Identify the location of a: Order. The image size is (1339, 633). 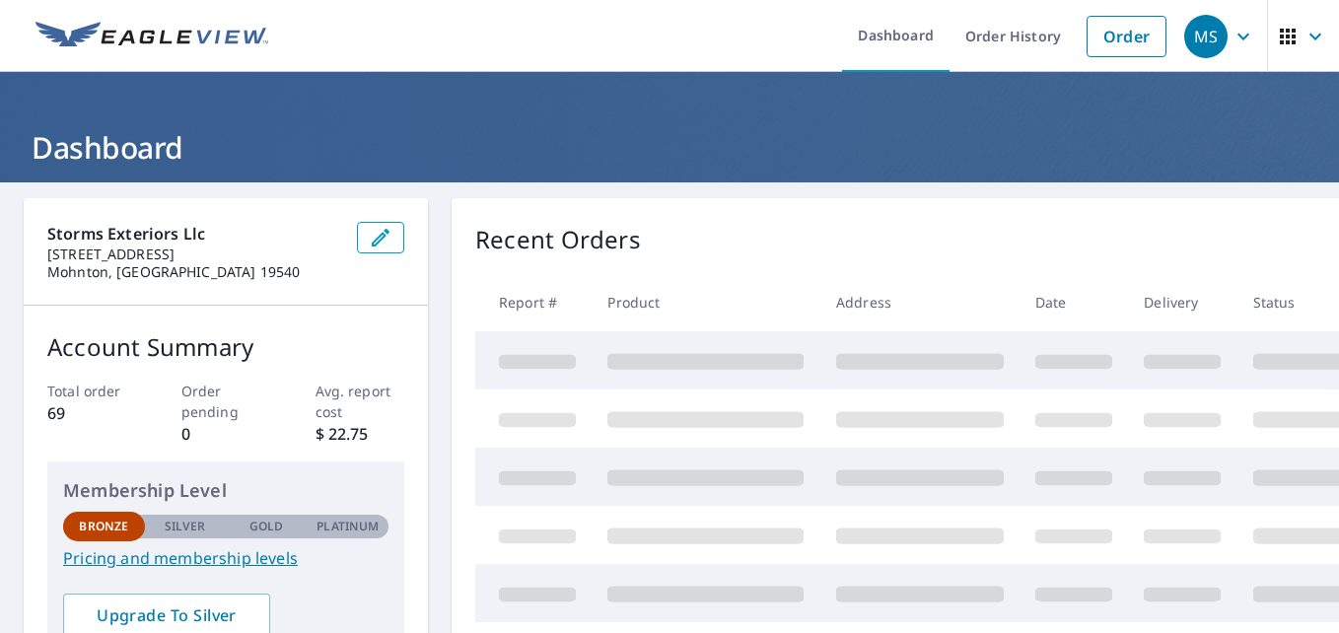
(1126, 36).